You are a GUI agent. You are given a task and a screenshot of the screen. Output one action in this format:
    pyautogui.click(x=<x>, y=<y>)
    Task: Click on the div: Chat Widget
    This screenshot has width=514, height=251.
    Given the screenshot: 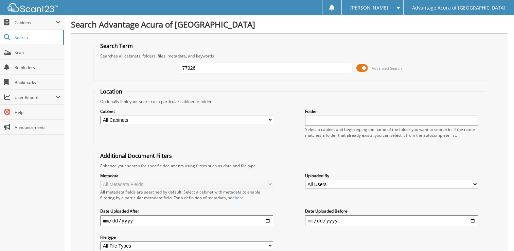 What is the action you would take?
    pyautogui.click(x=497, y=234)
    